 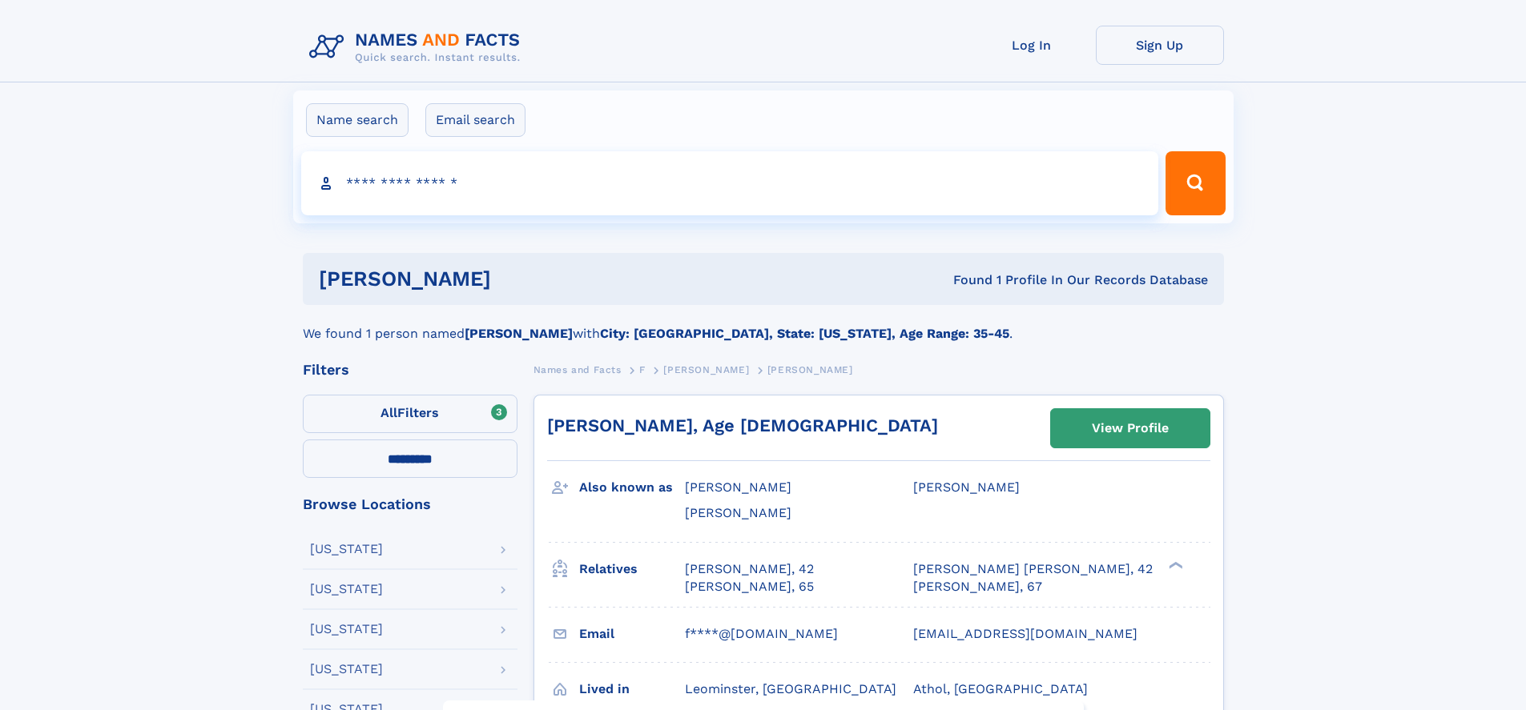 I want to click on a: Log In, so click(x=1032, y=45).